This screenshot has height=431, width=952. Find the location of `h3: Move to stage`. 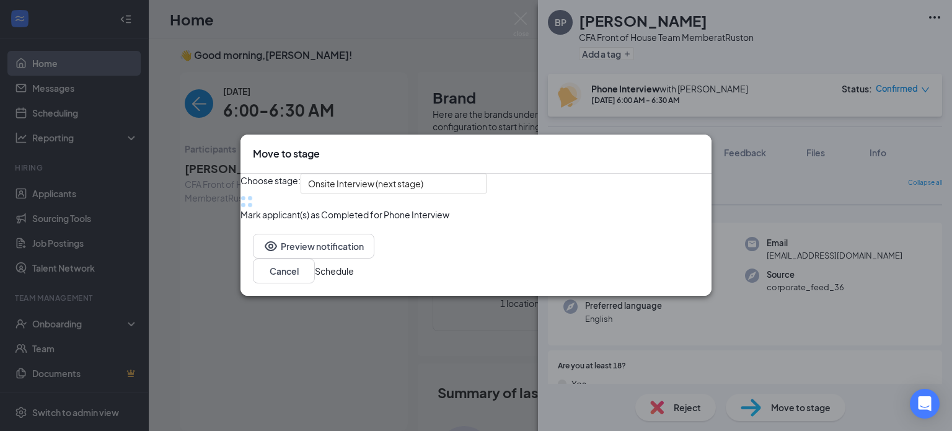

h3: Move to stage is located at coordinates (286, 154).